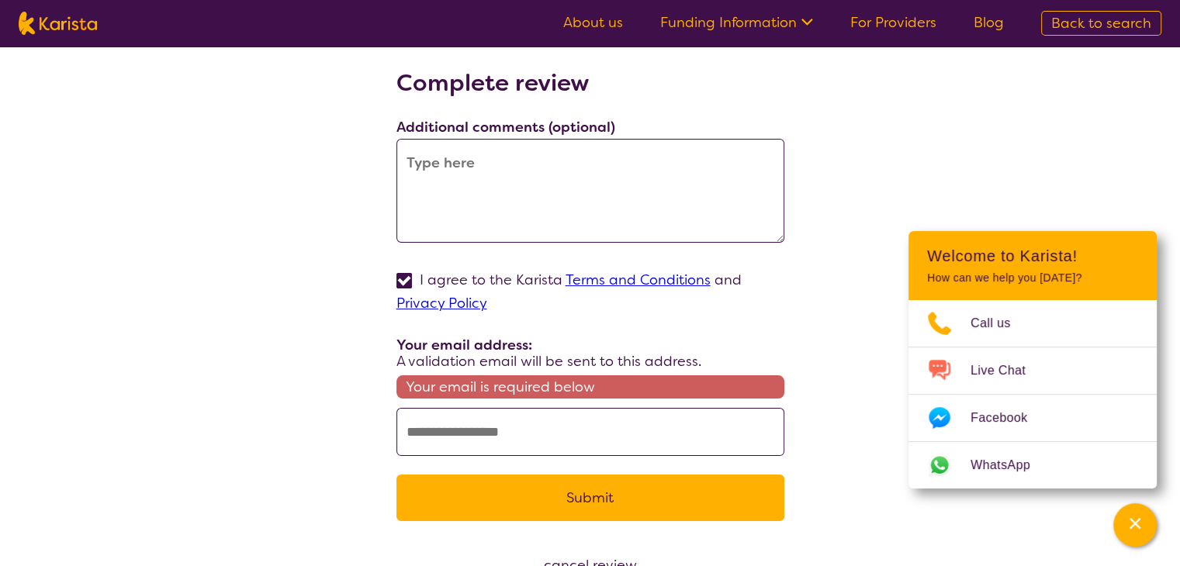 This screenshot has width=1180, height=566. What do you see at coordinates (1032, 256) in the screenshot?
I see `h2: Welcome to Karista!` at bounding box center [1032, 256].